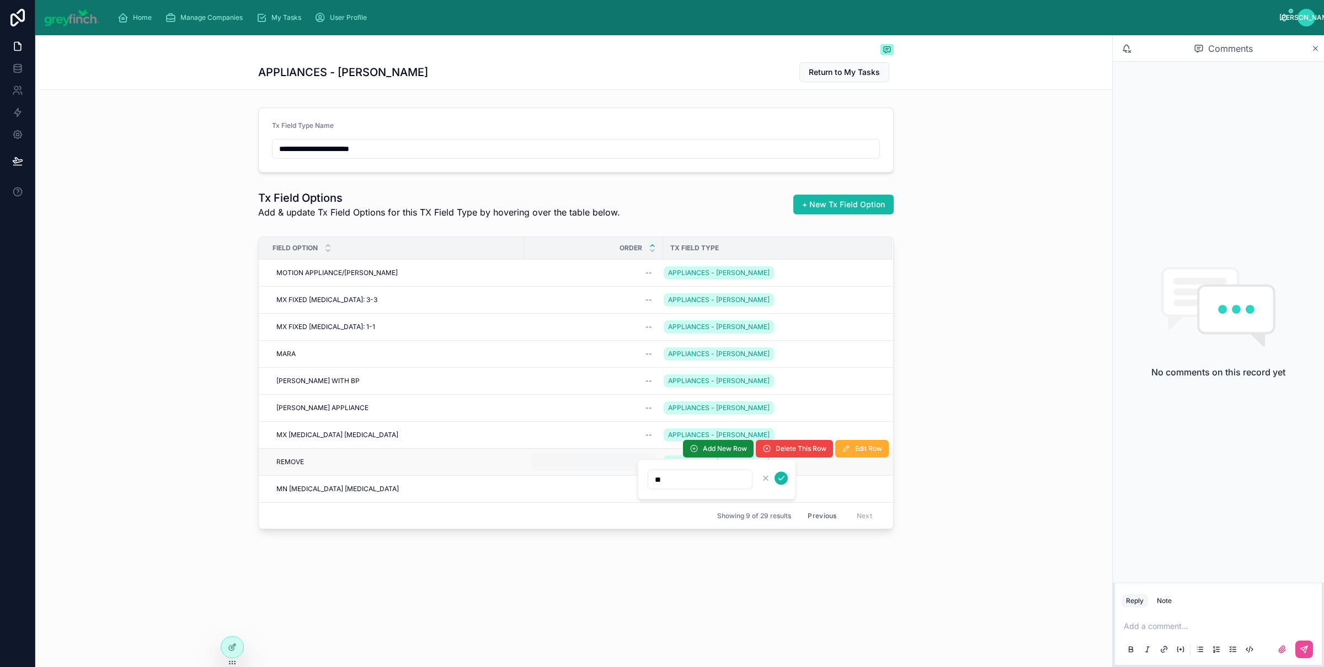 This screenshot has height=667, width=1324. I want to click on span: REMOVE, so click(290, 462).